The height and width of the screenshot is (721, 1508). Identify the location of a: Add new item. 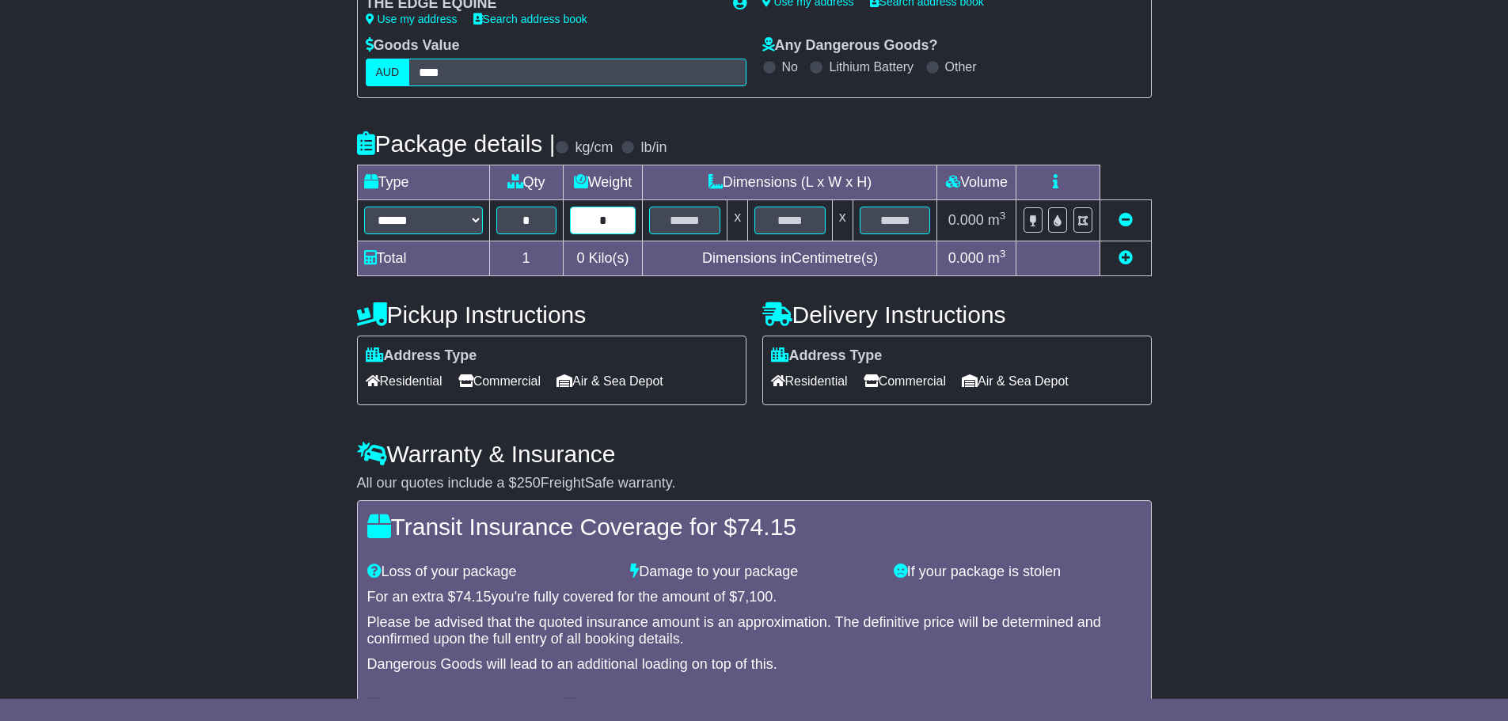
(1126, 258).